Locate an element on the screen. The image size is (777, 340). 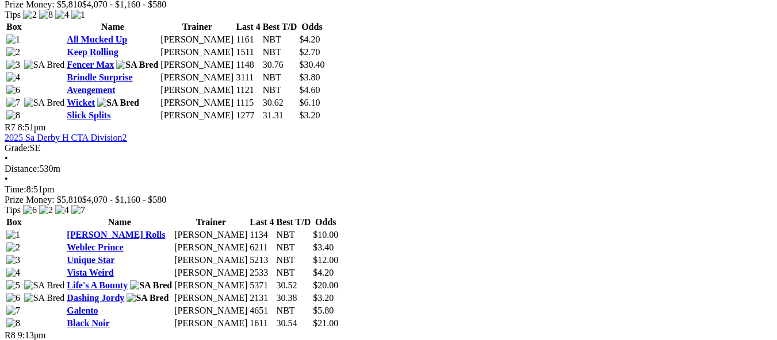
td: 30.62 is located at coordinates (280, 103).